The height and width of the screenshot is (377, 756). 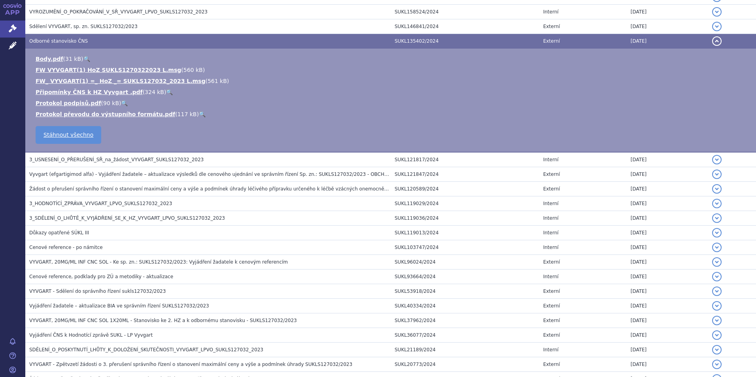 I want to click on span: Cenové reference, podklady pro ZÚ a metodiky - aktualizace, so click(x=101, y=277).